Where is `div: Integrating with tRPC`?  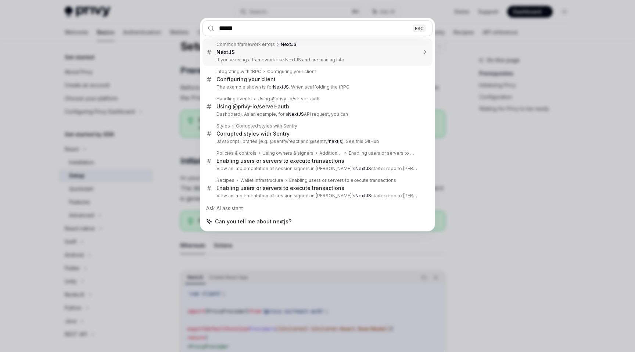
div: Integrating with tRPC is located at coordinates (239, 72).